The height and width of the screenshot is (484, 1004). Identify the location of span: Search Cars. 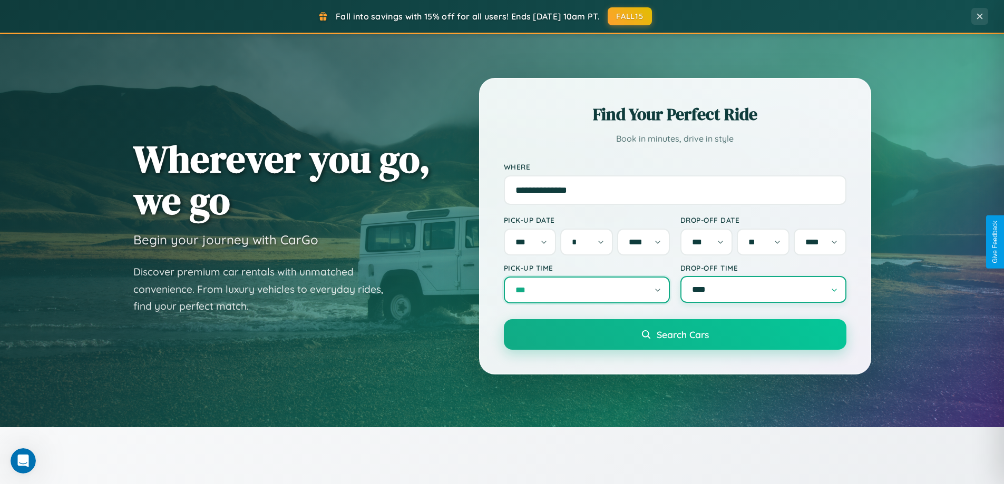
(682, 335).